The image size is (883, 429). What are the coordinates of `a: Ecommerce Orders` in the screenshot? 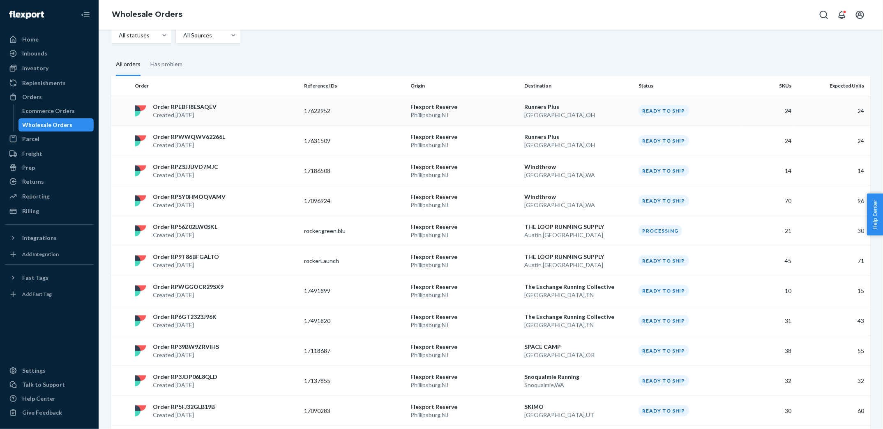 It's located at (56, 111).